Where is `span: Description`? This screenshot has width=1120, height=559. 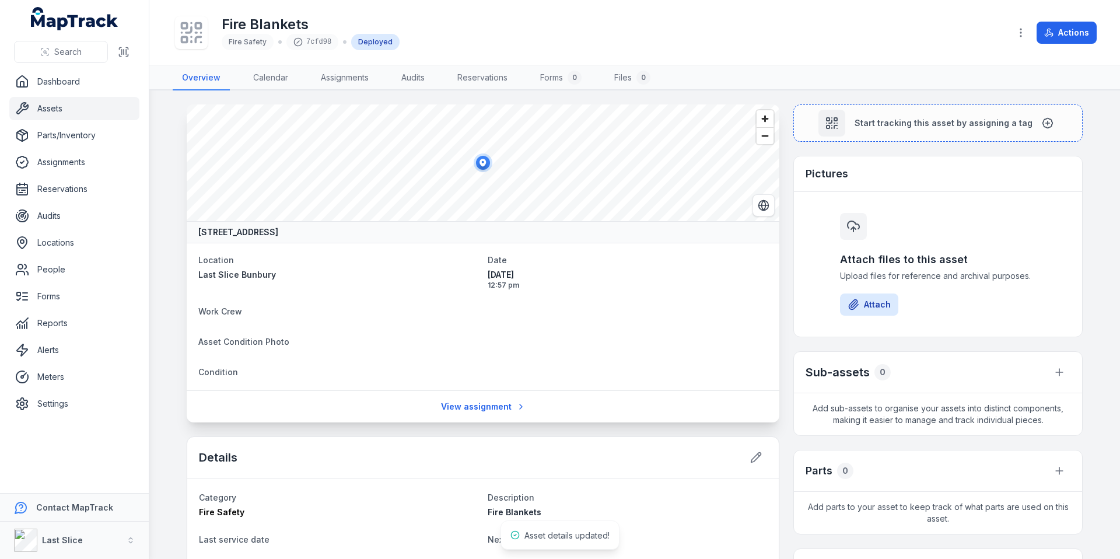 span: Description is located at coordinates (511, 497).